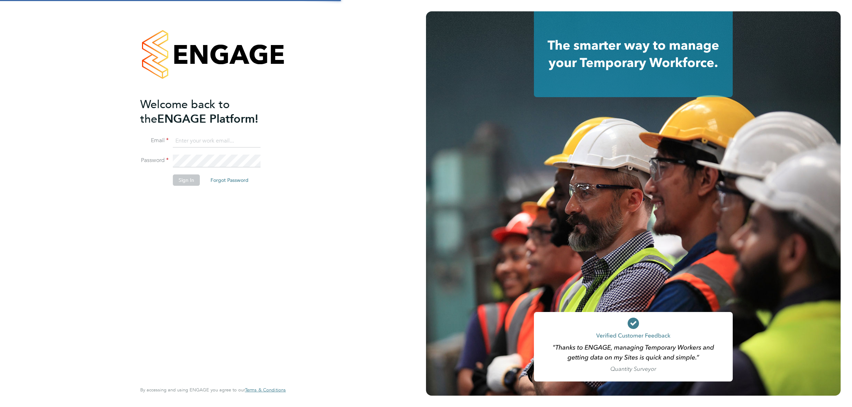  Describe the element at coordinates (265, 390) in the screenshot. I see `span: Terms & Conditions` at that location.